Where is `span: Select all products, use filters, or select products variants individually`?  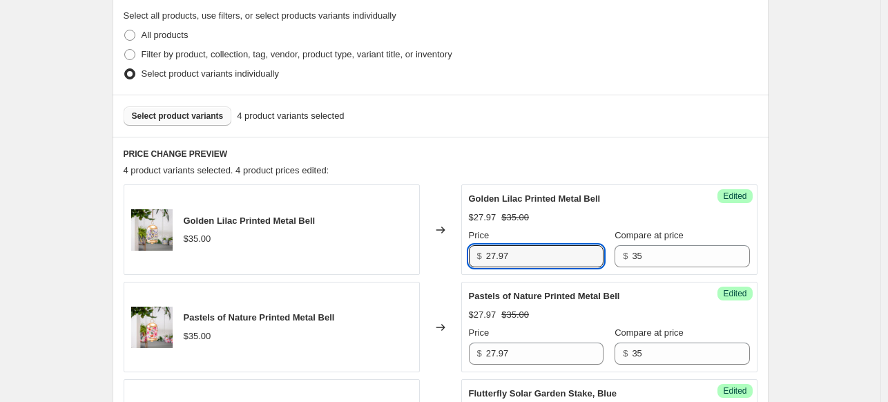 span: Select all products, use filters, or select products variants individually is located at coordinates (260, 15).